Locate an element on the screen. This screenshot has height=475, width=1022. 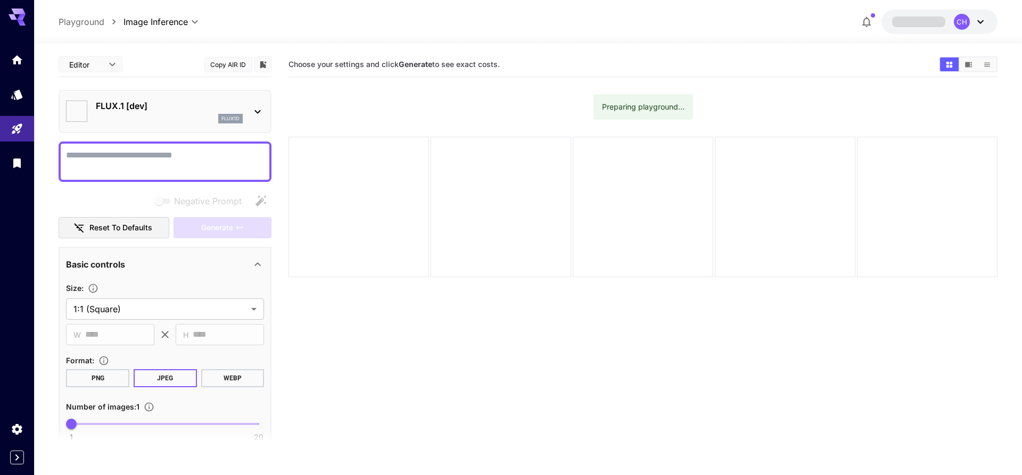
span: Negative Prompt is located at coordinates (207, 201).